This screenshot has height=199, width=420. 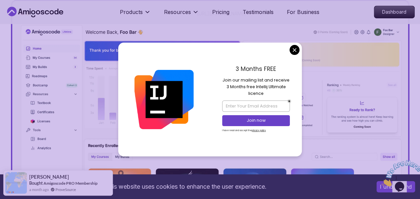 I want to click on p: Resources, so click(x=177, y=12).